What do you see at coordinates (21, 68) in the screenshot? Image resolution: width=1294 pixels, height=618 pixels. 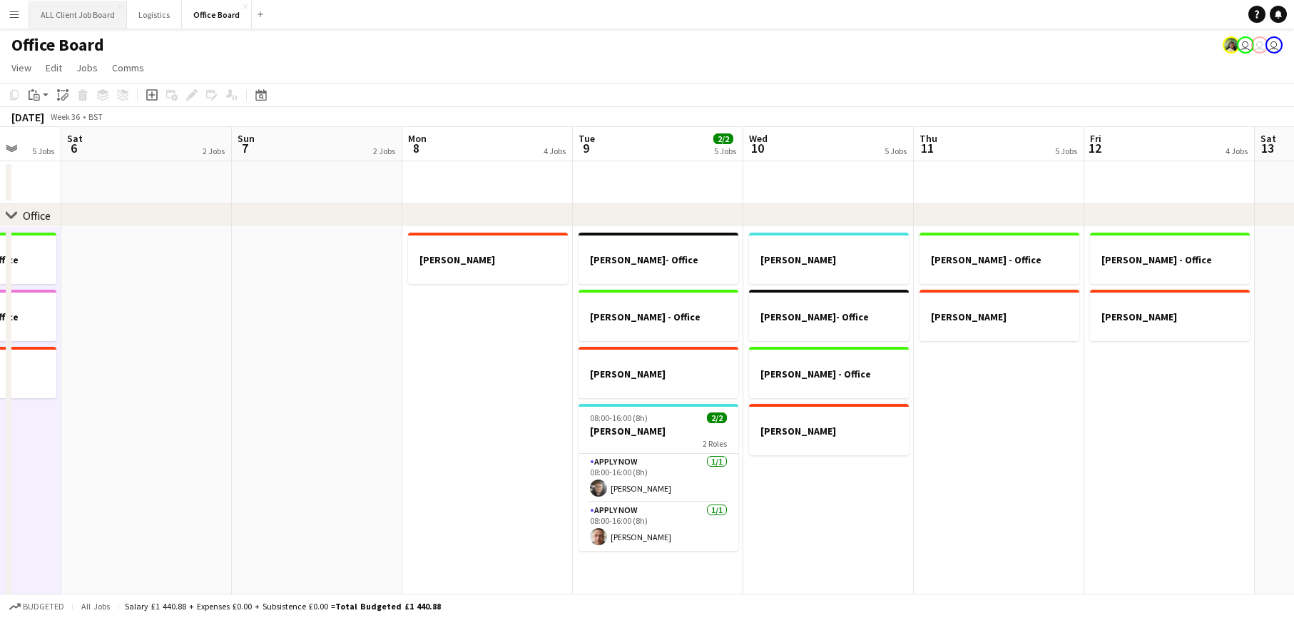 I see `a: View` at bounding box center [21, 68].